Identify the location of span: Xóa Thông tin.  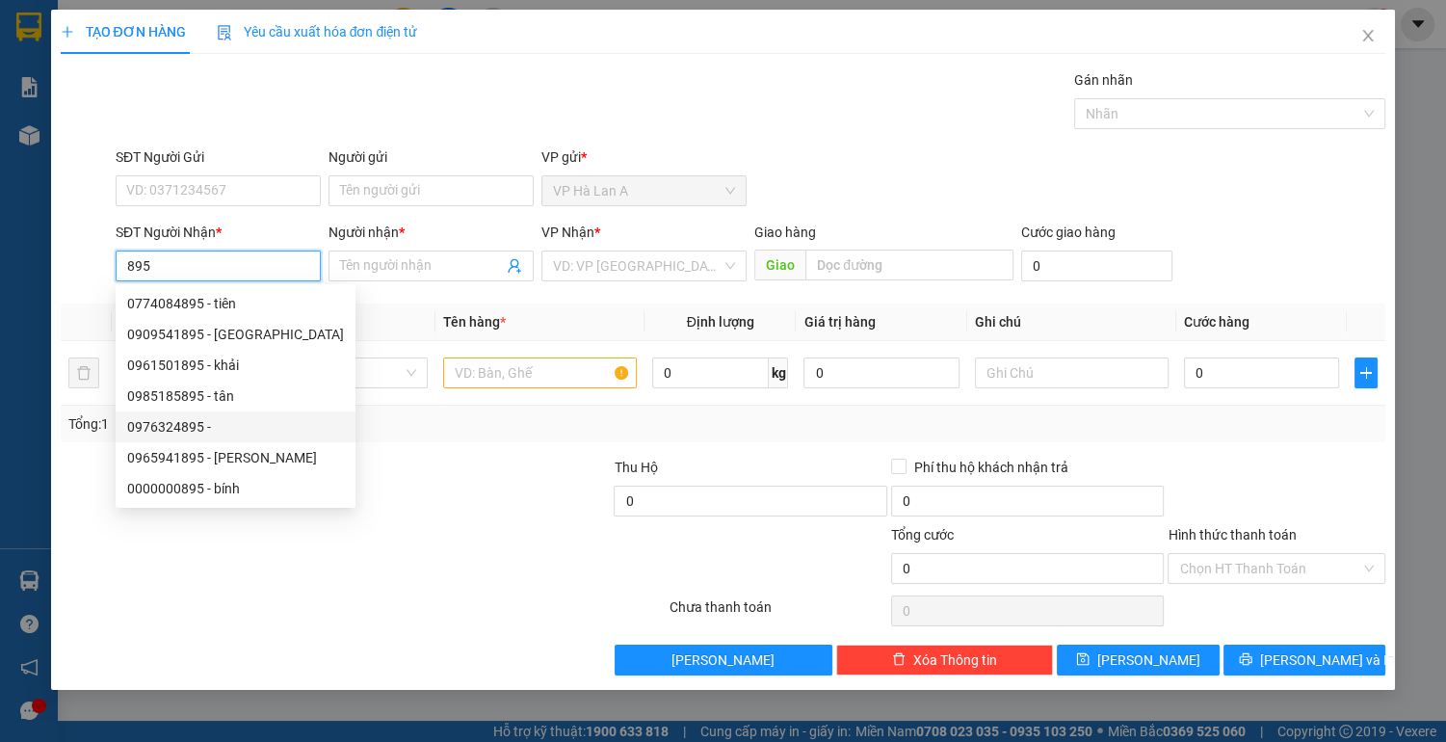
(955, 660).